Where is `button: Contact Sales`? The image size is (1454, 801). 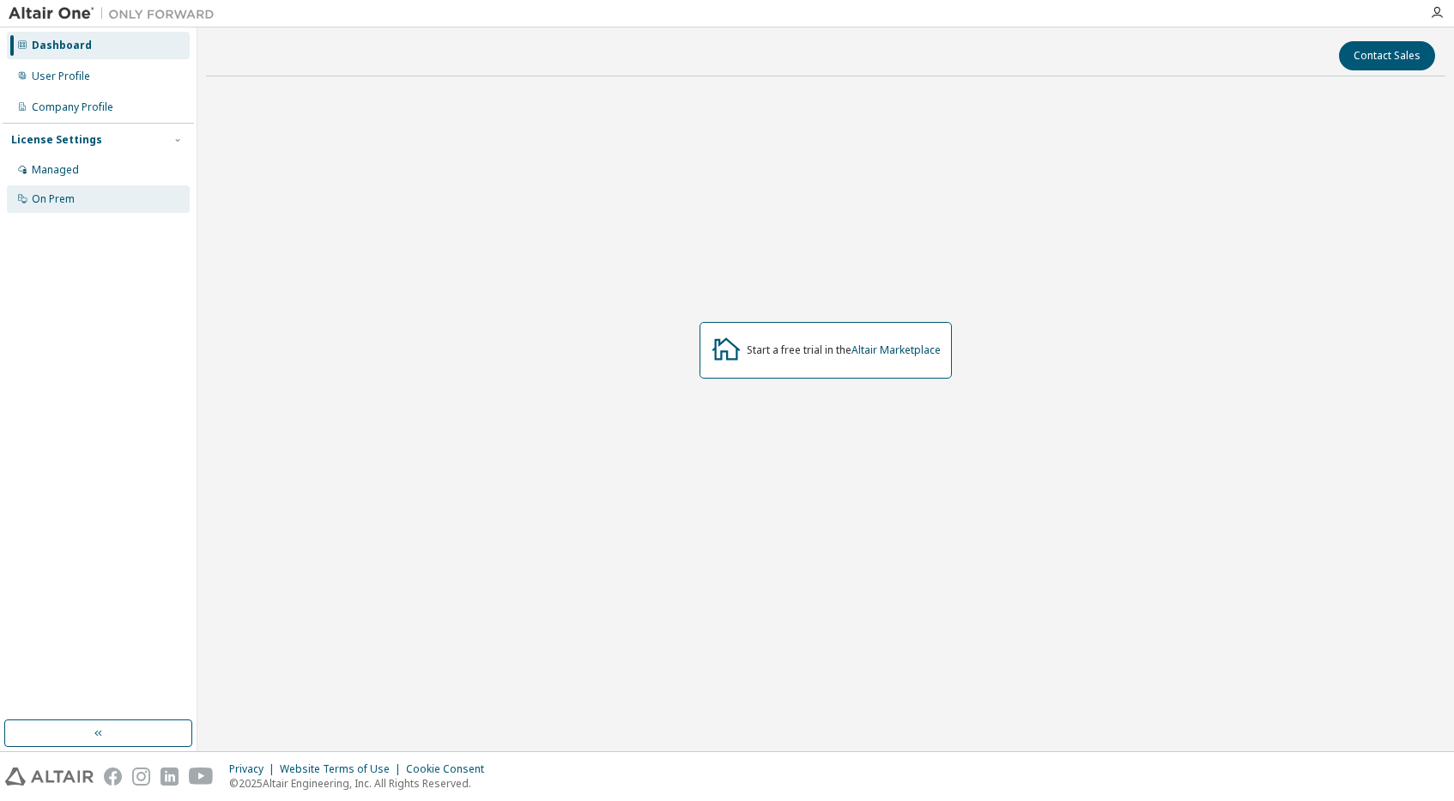 button: Contact Sales is located at coordinates (1387, 56).